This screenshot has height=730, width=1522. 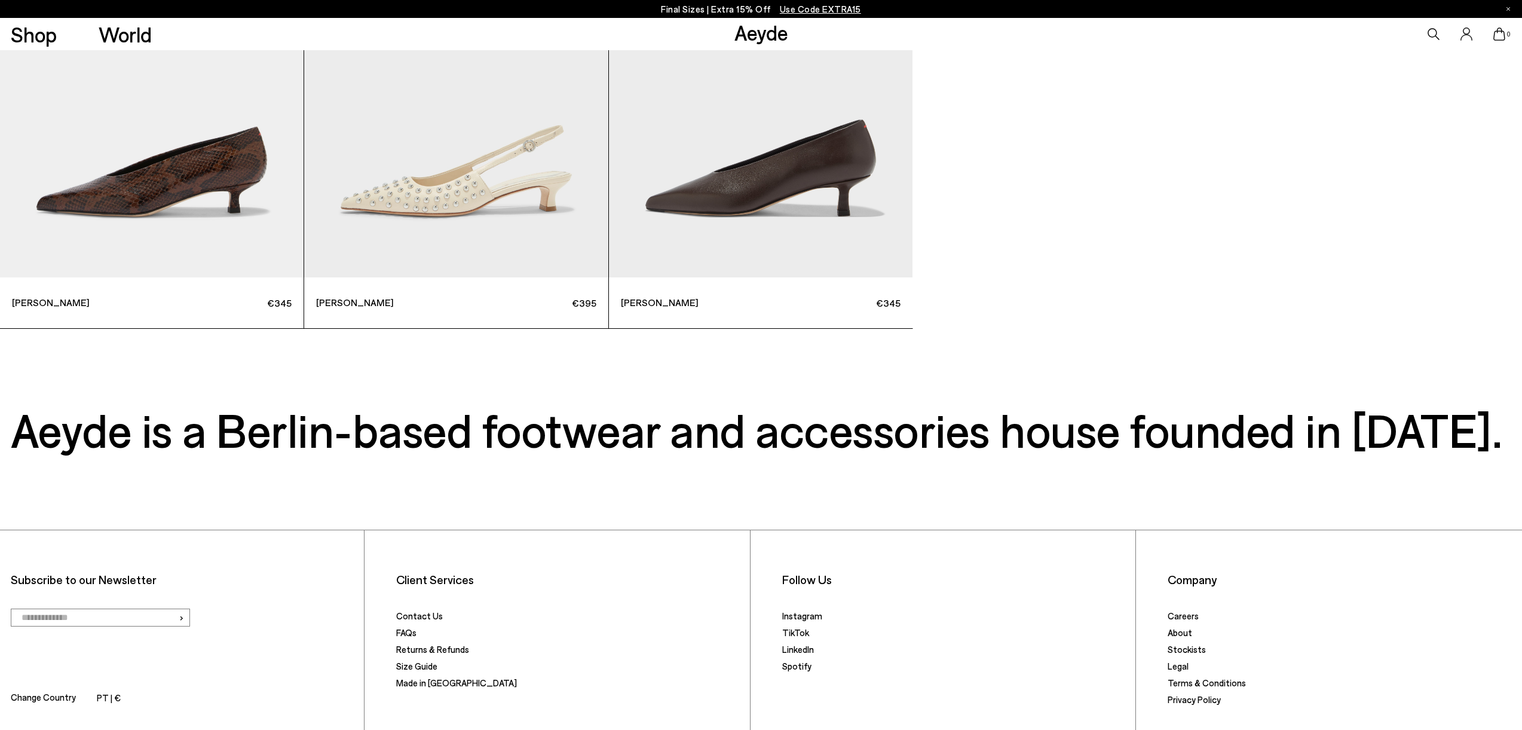 I want to click on a: Privacy Policy, so click(x=1194, y=699).